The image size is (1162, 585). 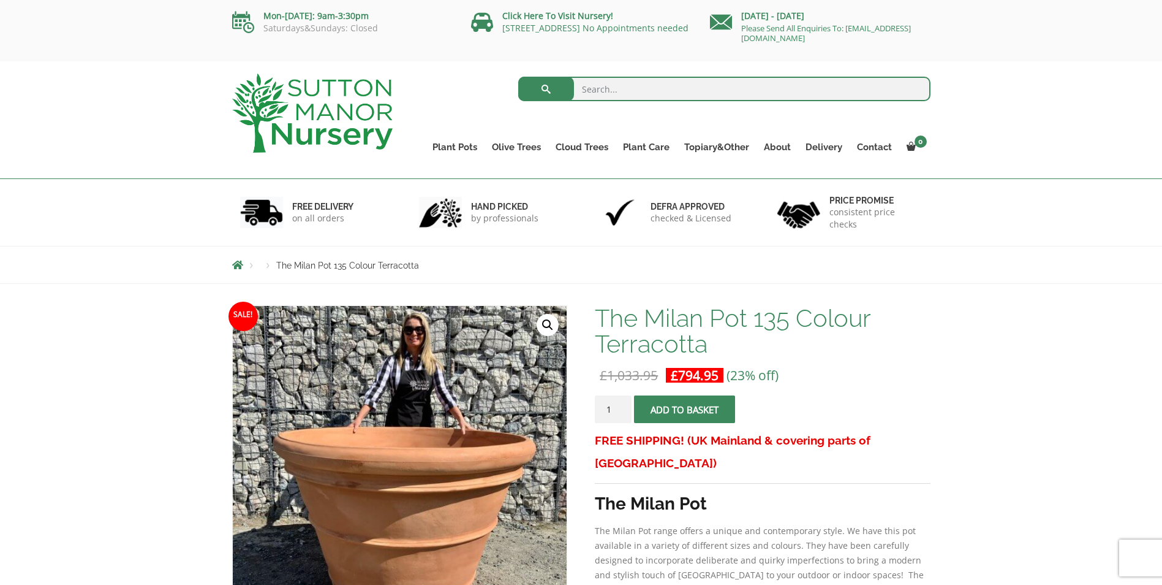 What do you see at coordinates (824, 147) in the screenshot?
I see `a: Delivery` at bounding box center [824, 147].